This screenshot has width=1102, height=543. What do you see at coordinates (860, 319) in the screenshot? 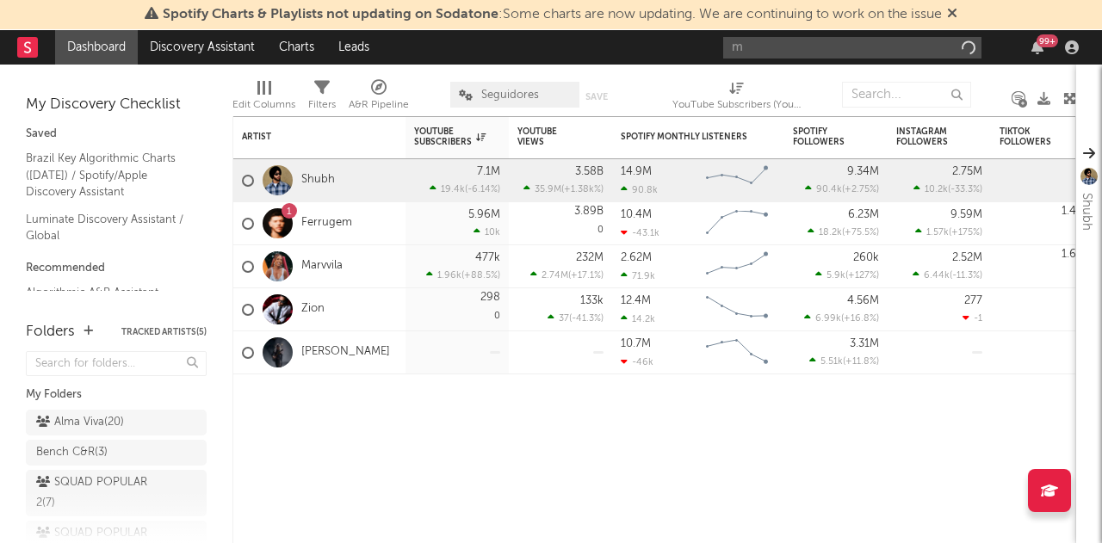
I see `span: +16.8 %` at bounding box center [860, 319].